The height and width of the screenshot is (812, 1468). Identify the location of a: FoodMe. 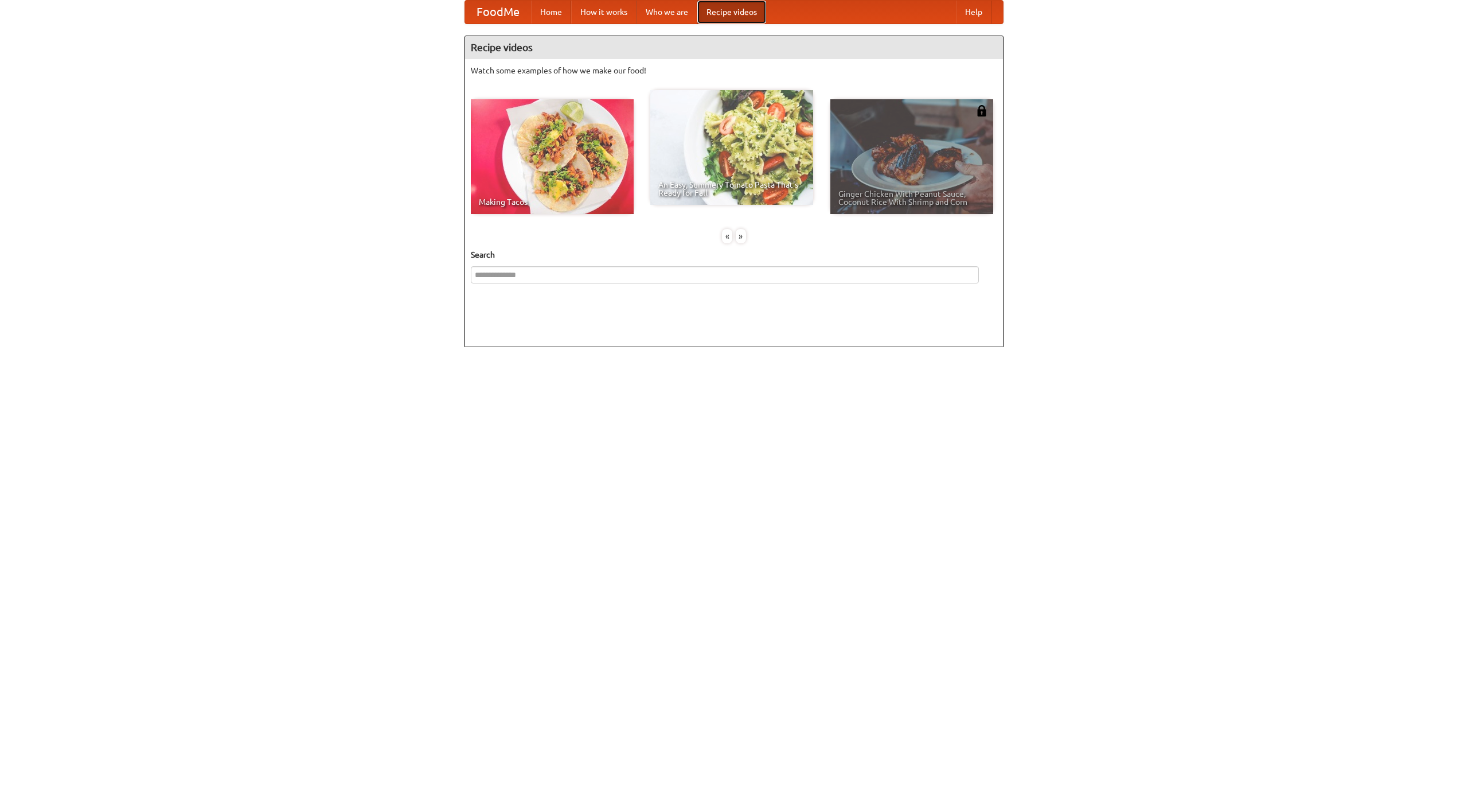
(498, 12).